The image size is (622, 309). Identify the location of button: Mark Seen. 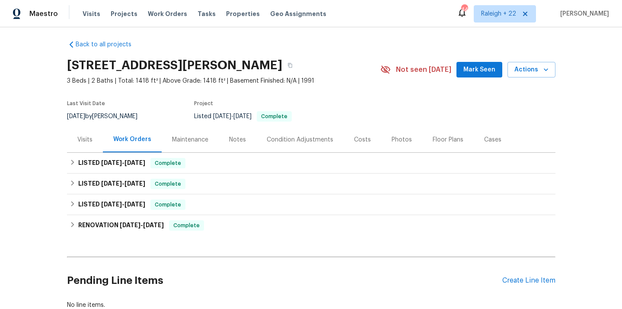
(479, 70).